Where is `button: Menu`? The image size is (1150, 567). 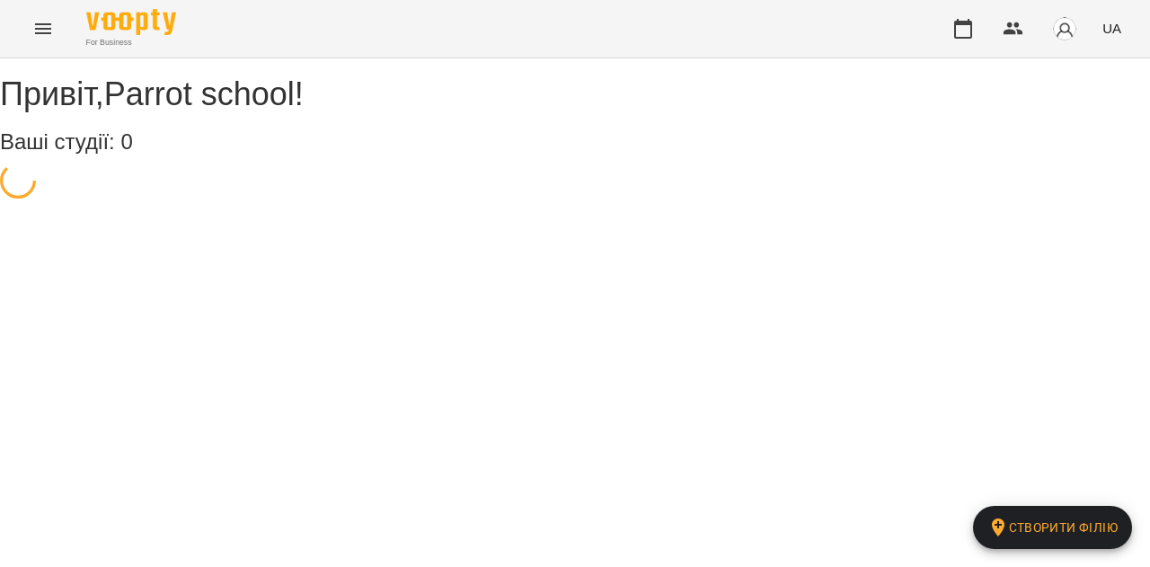
button: Menu is located at coordinates (43, 29).